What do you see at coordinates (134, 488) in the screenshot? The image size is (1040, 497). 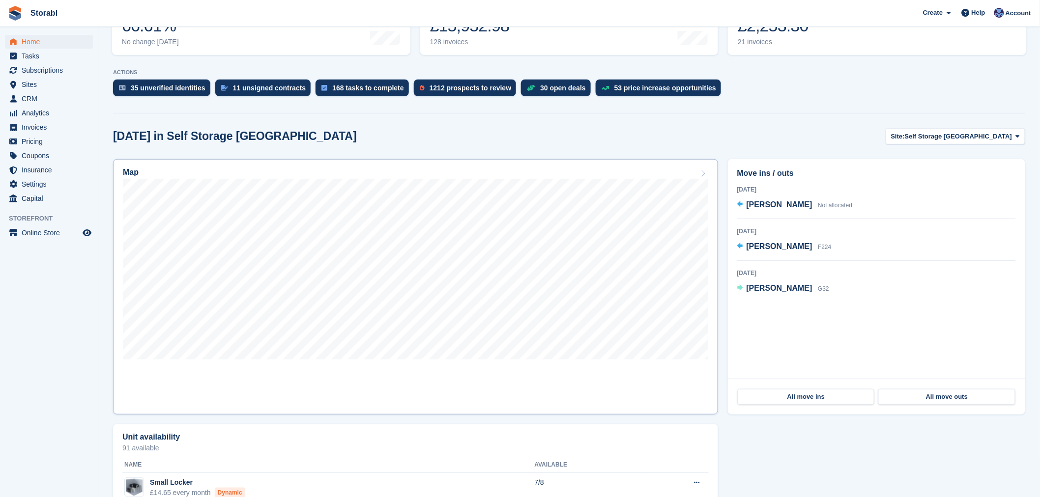 I see `img: Screenshot%202023-05-19%20at%2014.17.08.png` at bounding box center [134, 488].